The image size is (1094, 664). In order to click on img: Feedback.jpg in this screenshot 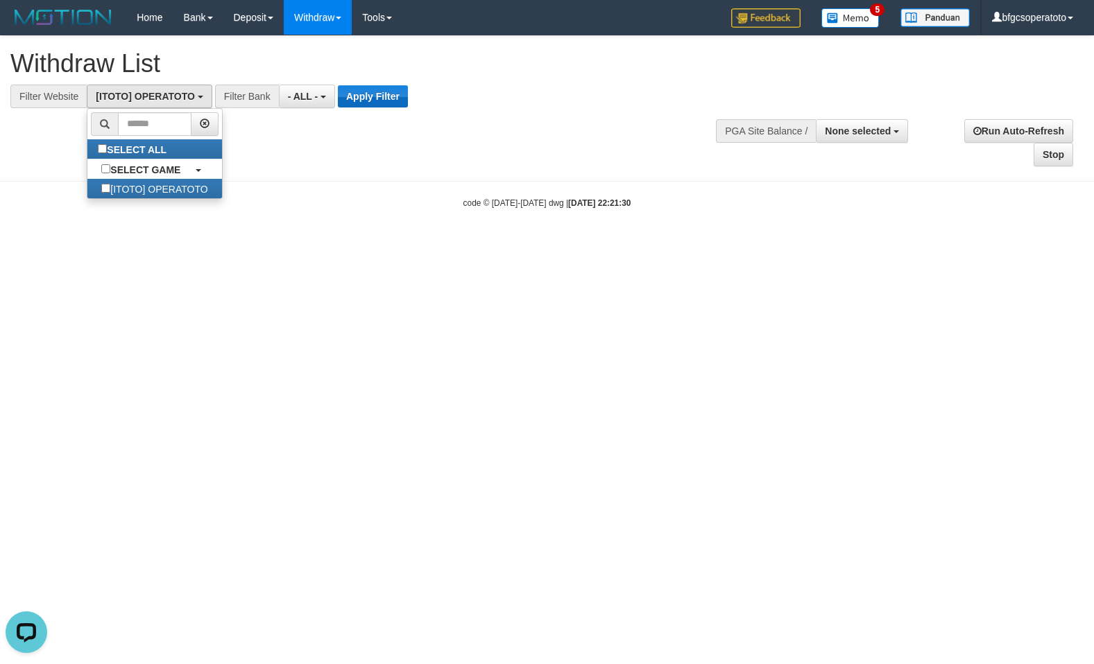, I will do `click(766, 18)`.